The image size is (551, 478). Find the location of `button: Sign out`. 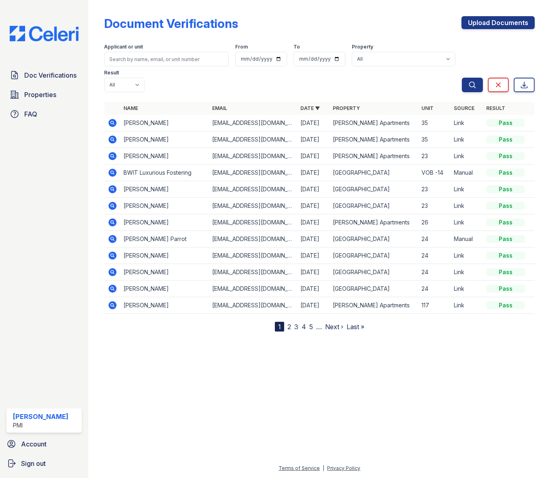

button: Sign out is located at coordinates (44, 464).